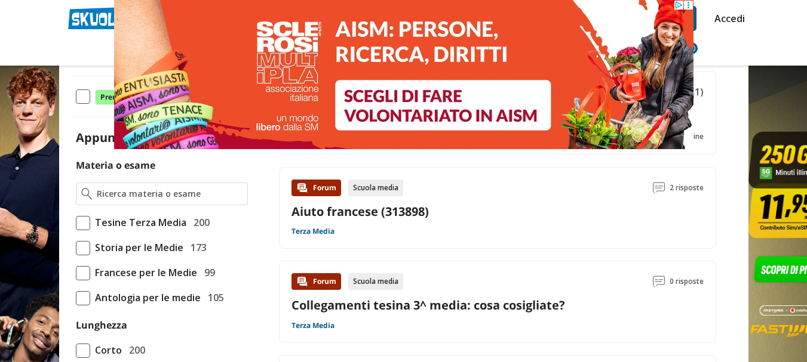 The width and height of the screenshot is (807, 362). I want to click on a: Accedi, so click(727, 19).